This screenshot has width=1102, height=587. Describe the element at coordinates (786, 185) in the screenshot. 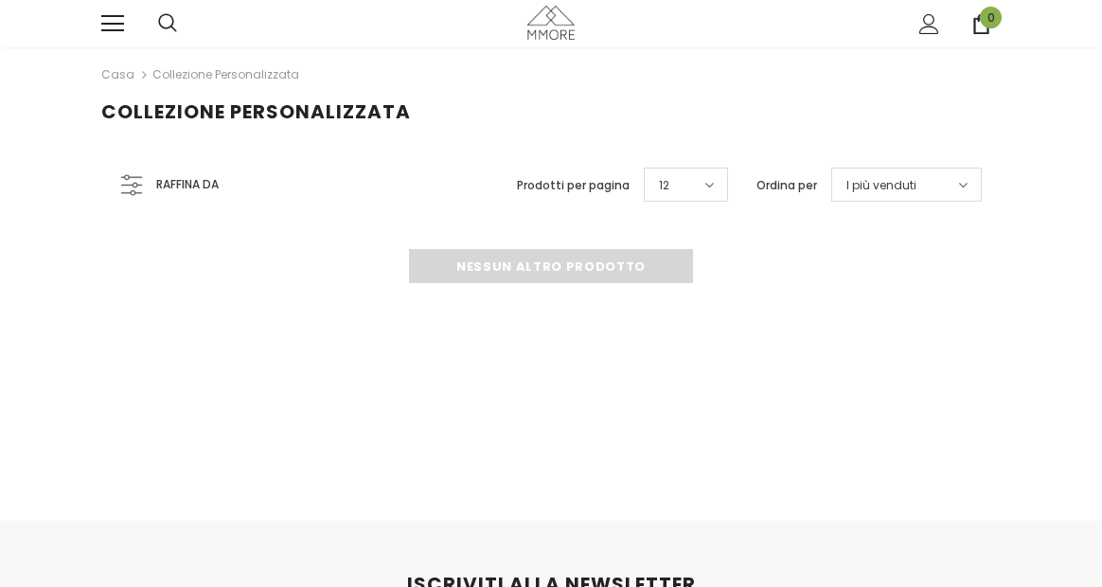

I see `label: Ordina per` at that location.